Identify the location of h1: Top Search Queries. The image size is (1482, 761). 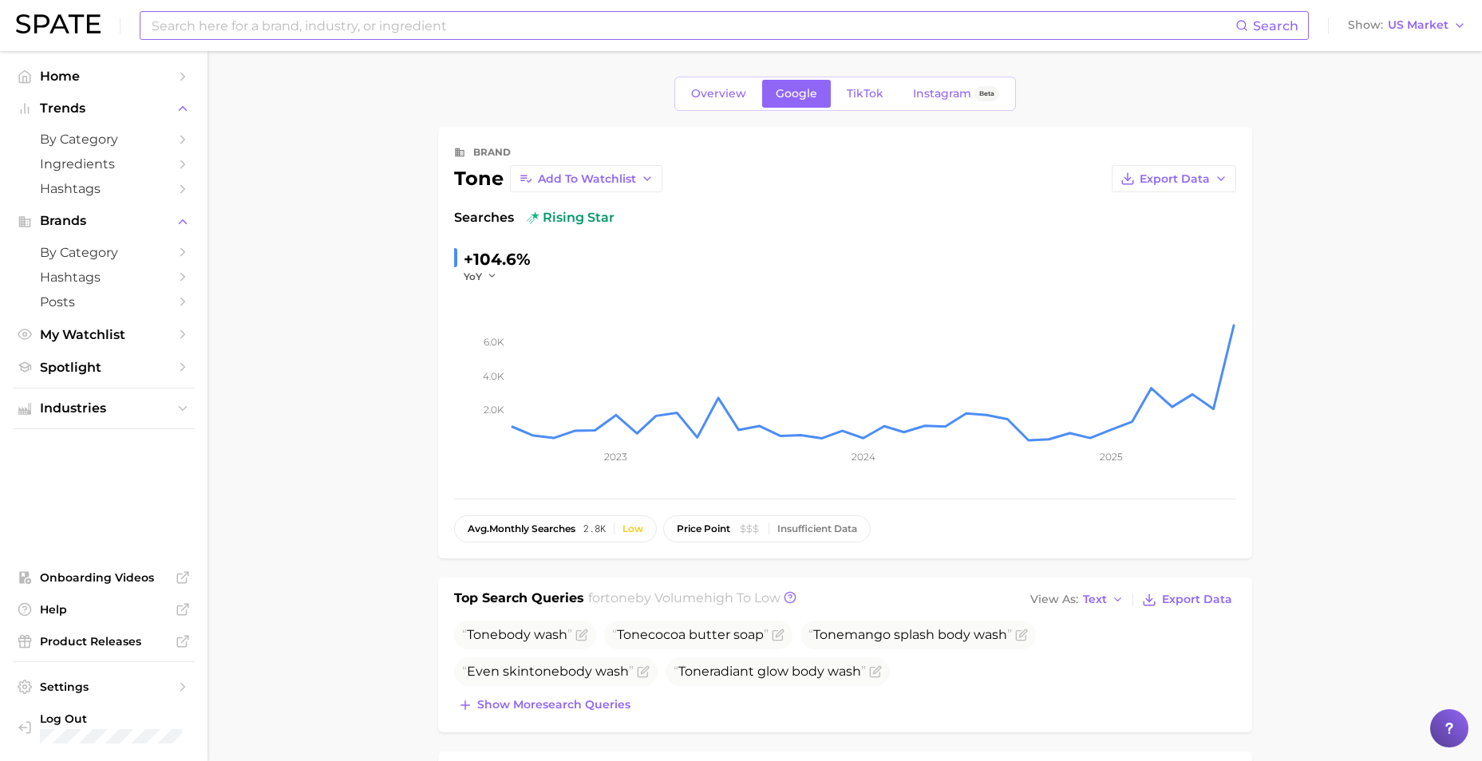
(519, 600).